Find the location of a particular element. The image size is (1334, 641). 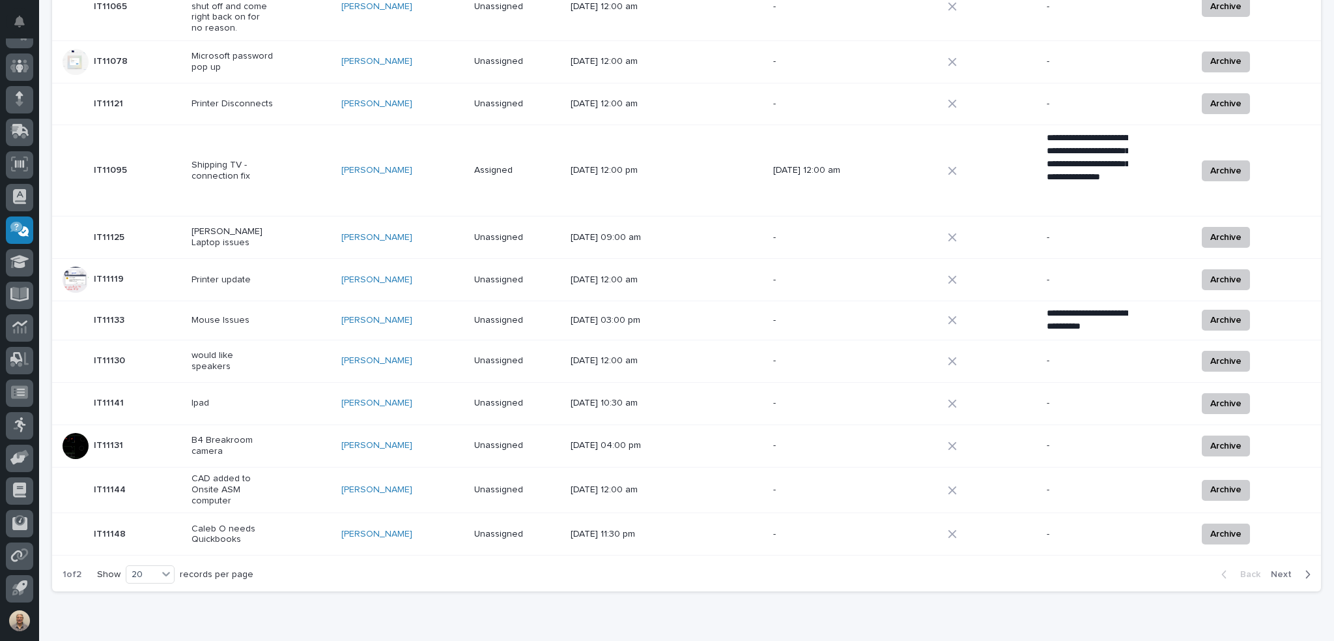

p: Ipad is located at coordinates (232, 403).